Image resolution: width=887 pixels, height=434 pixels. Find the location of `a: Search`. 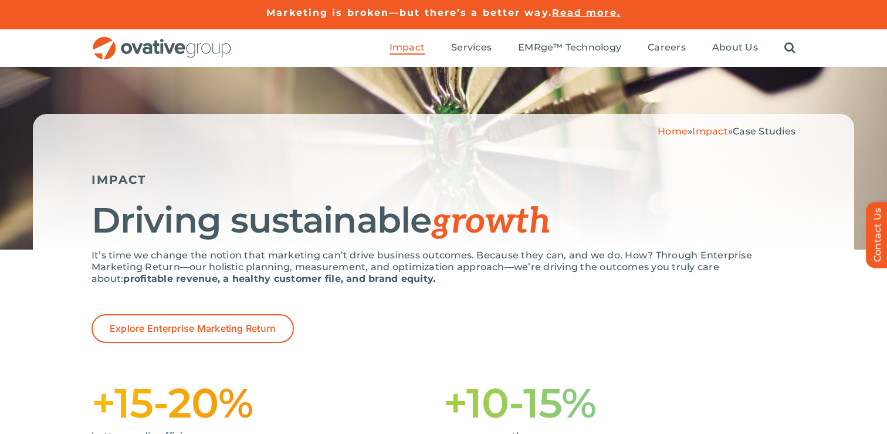

a: Search is located at coordinates (790, 48).